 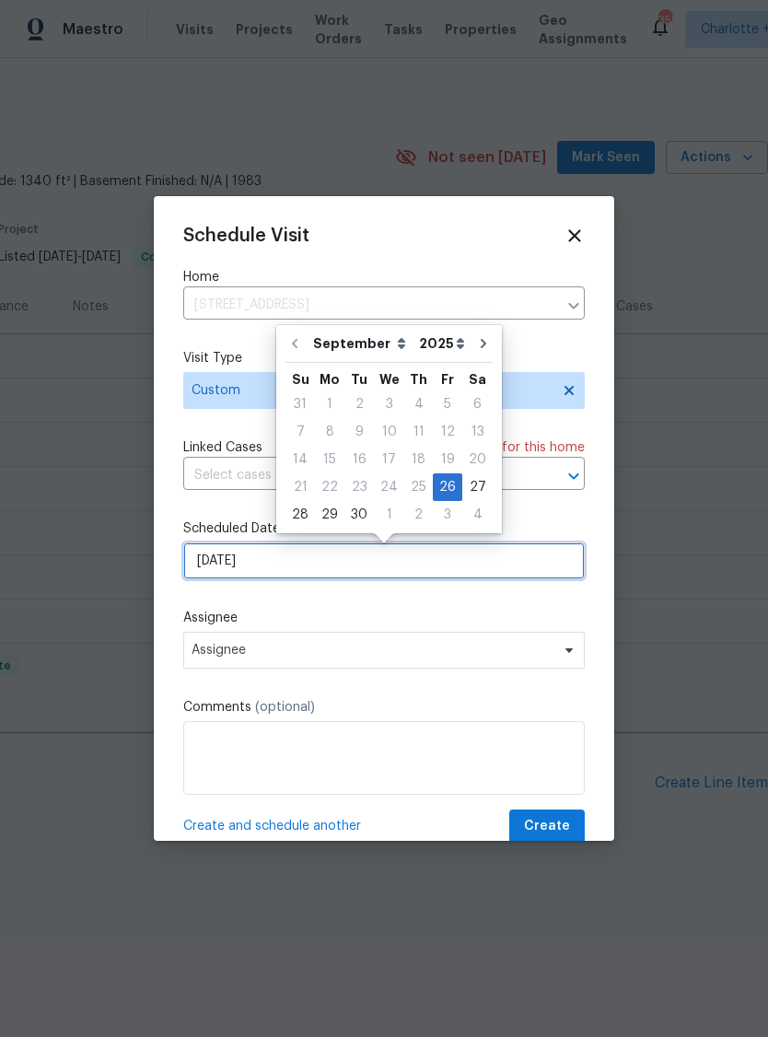 What do you see at coordinates (477, 487) in the screenshot?
I see `div: 27` at bounding box center [477, 487].